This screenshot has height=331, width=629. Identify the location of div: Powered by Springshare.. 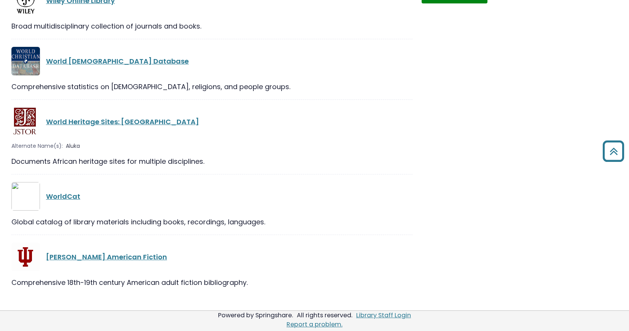
(255, 315).